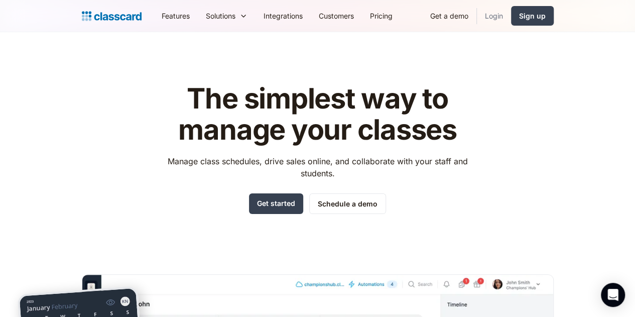  I want to click on a: home, so click(111, 16).